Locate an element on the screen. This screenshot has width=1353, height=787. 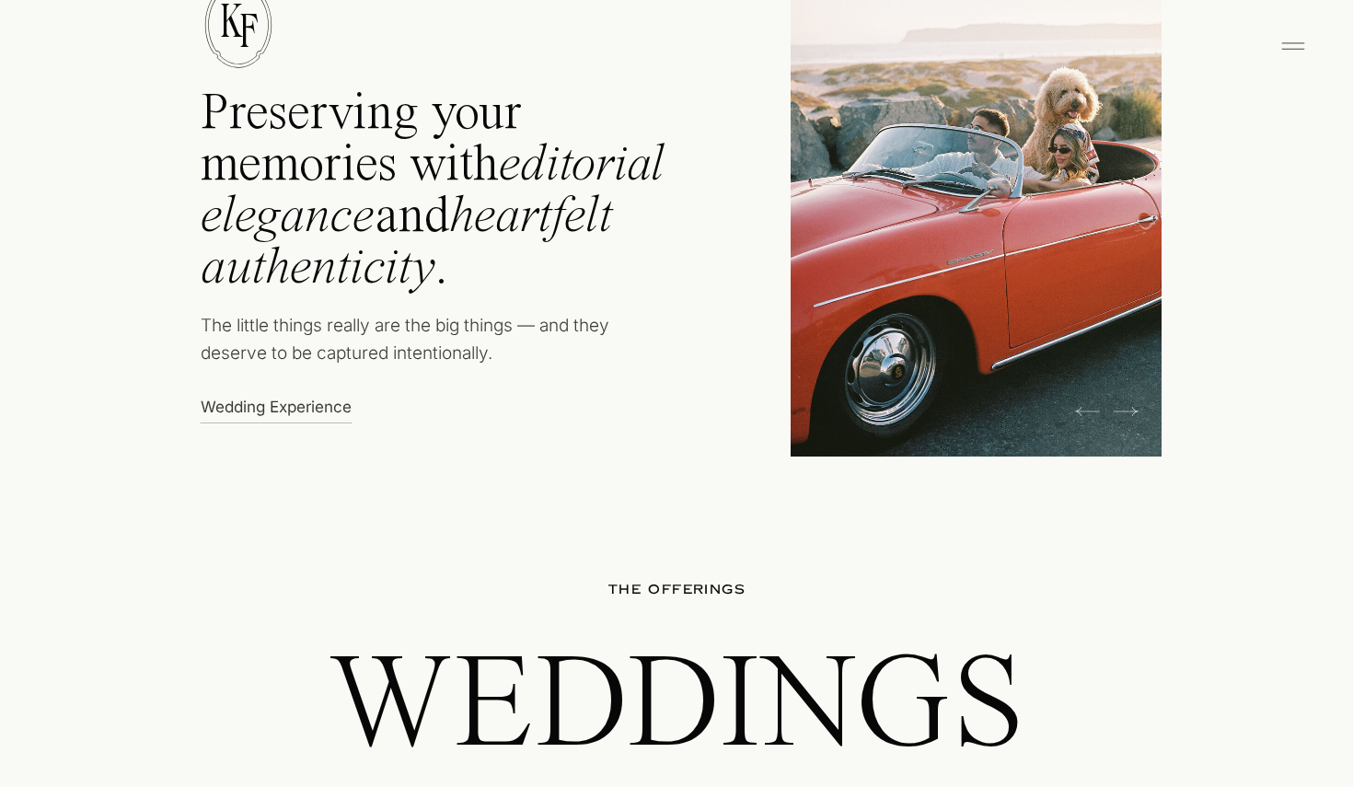
h2: THE offerings is located at coordinates (676, 591).